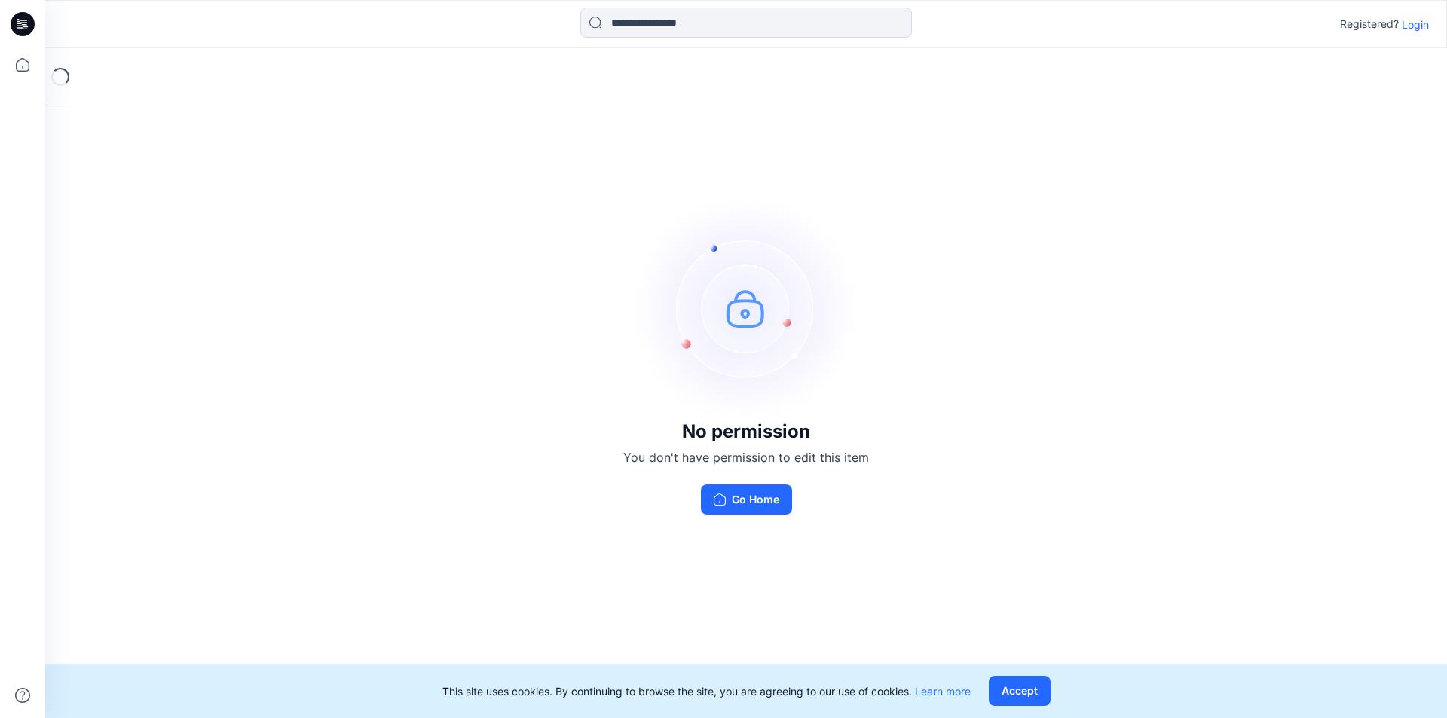  I want to click on a: Go Home, so click(746, 500).